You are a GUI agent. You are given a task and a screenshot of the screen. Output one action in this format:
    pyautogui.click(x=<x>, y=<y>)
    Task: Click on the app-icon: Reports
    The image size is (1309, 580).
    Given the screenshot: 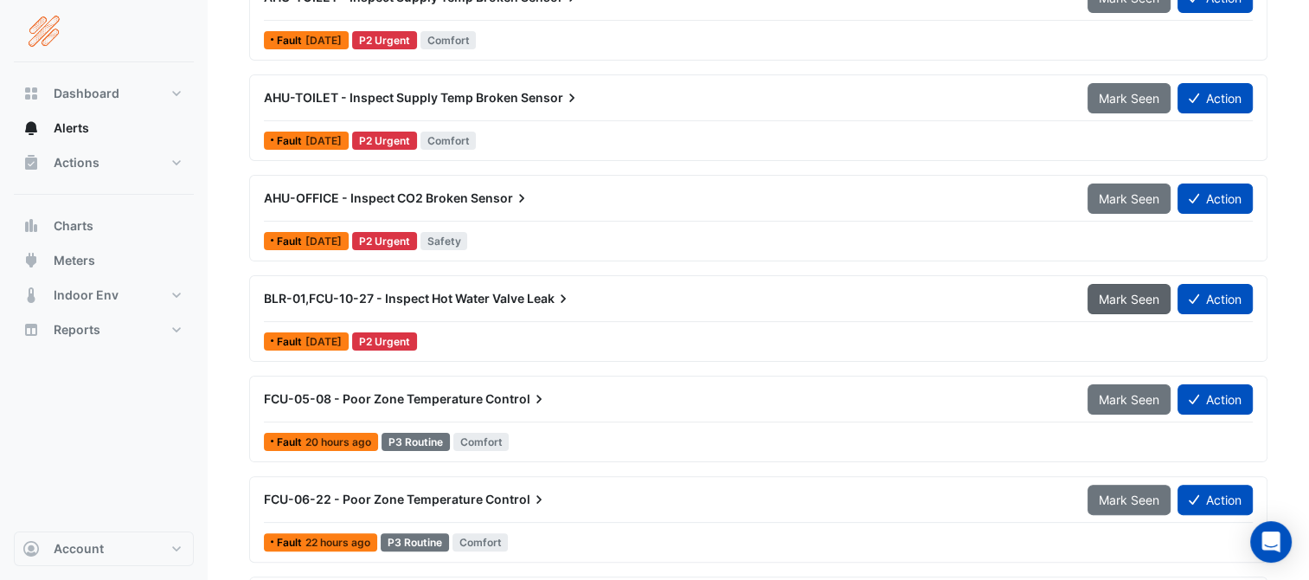 What is the action you would take?
    pyautogui.click(x=31, y=330)
    